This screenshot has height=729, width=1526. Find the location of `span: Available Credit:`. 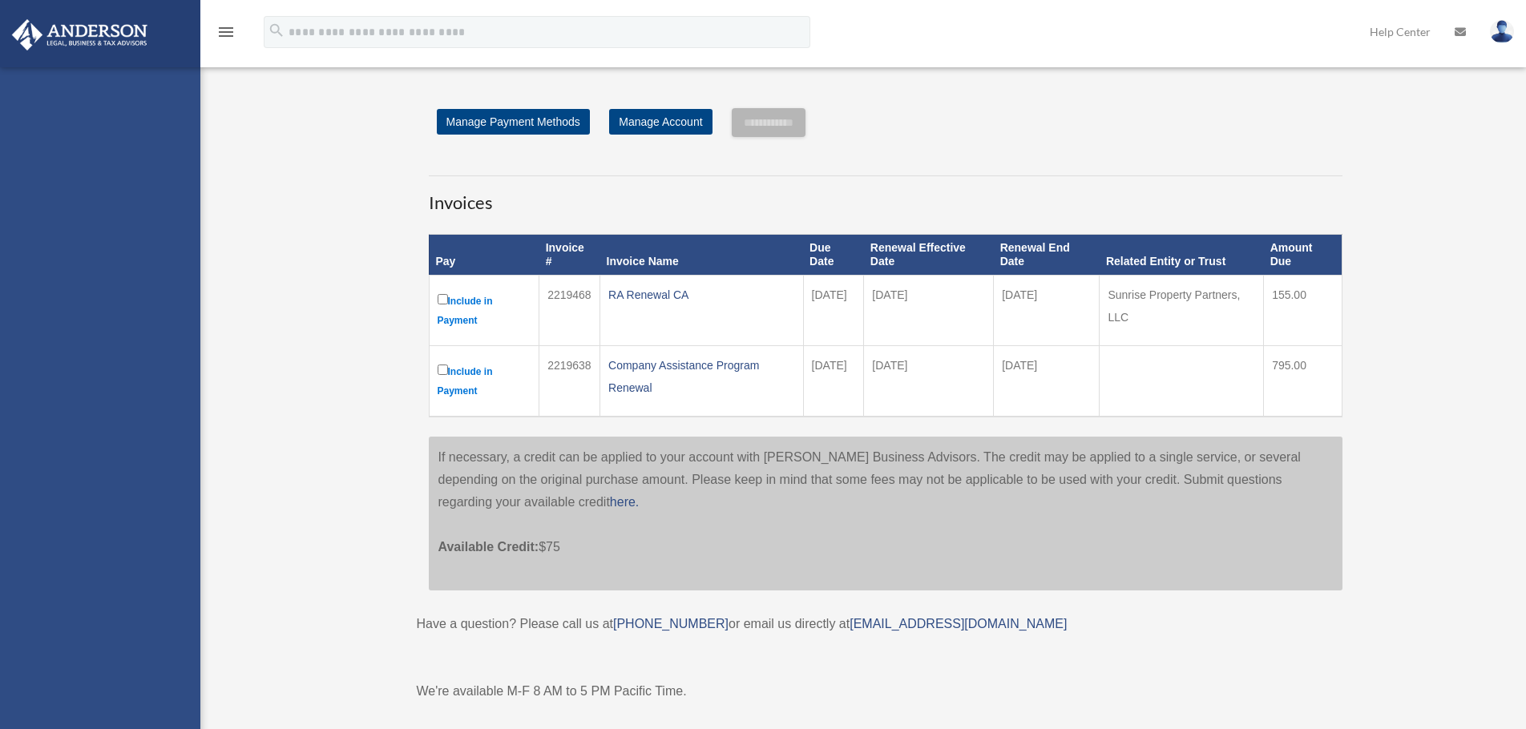

span: Available Credit: is located at coordinates (489, 546).